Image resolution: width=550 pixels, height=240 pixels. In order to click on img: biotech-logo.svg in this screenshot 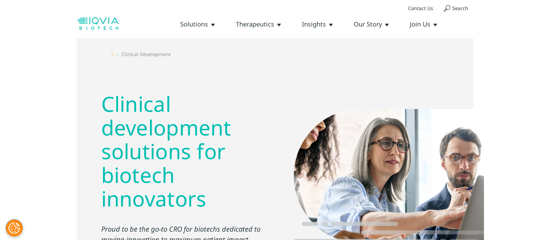, I will do `click(98, 23)`.